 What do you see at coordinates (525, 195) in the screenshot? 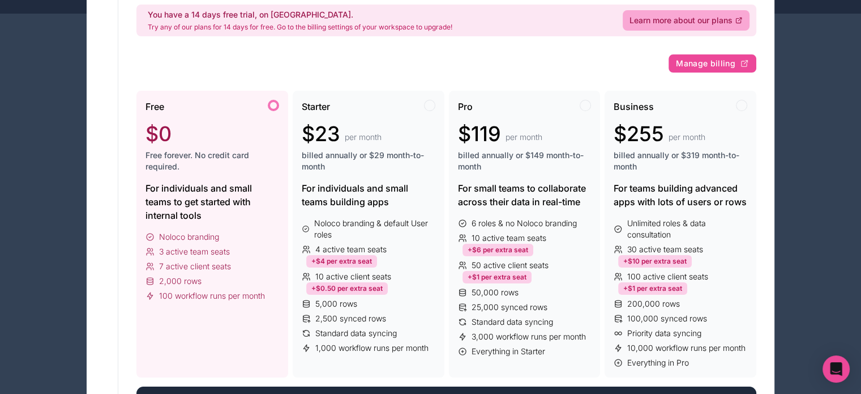
I see `div: For small teams to collaborate across their data in real-time` at bounding box center [525, 195].